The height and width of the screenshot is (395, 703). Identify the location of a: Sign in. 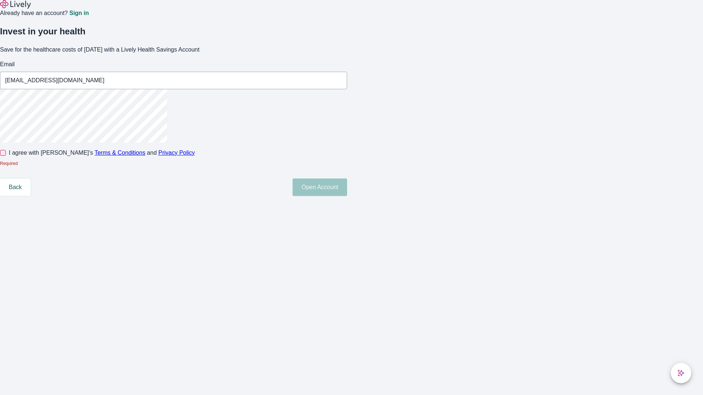
(79, 13).